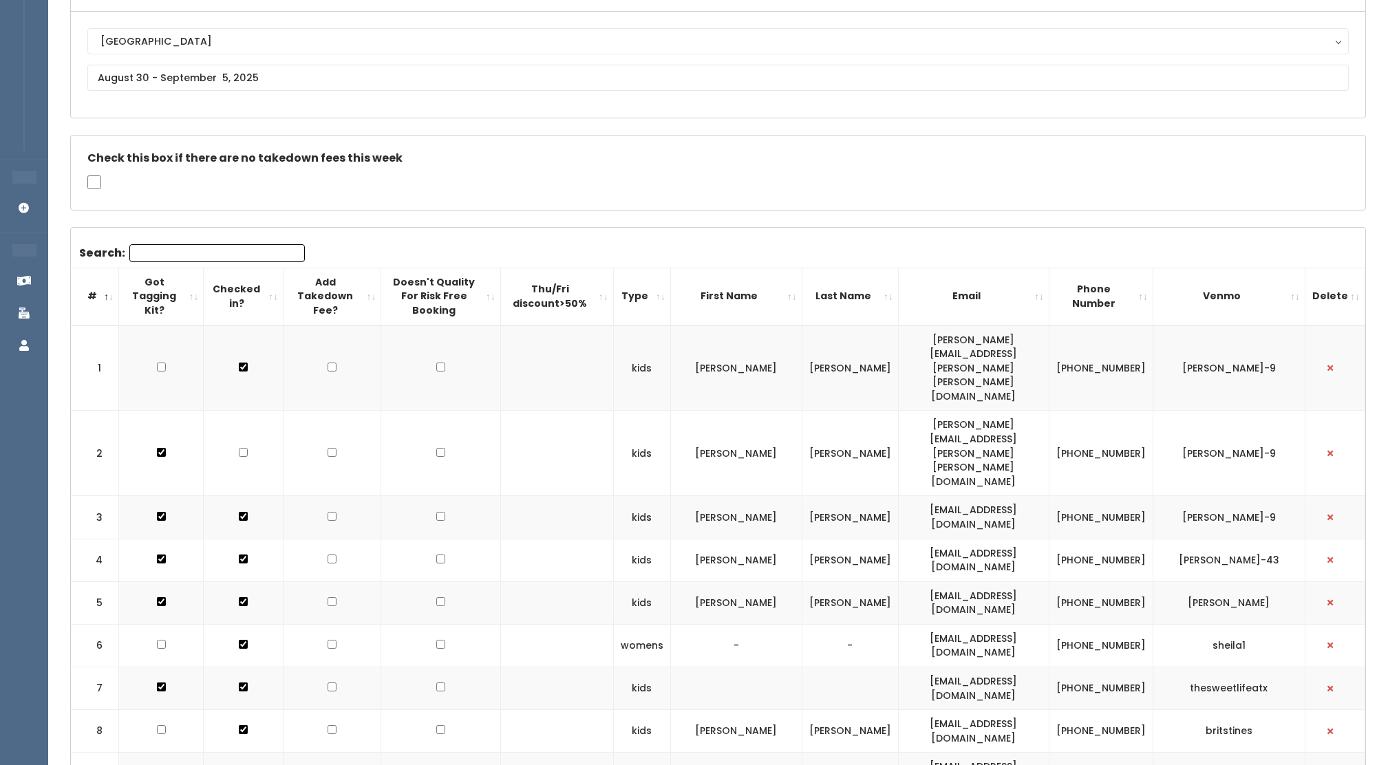  I want to click on th: Checked in?: activate to sort column ascending, so click(244, 296).